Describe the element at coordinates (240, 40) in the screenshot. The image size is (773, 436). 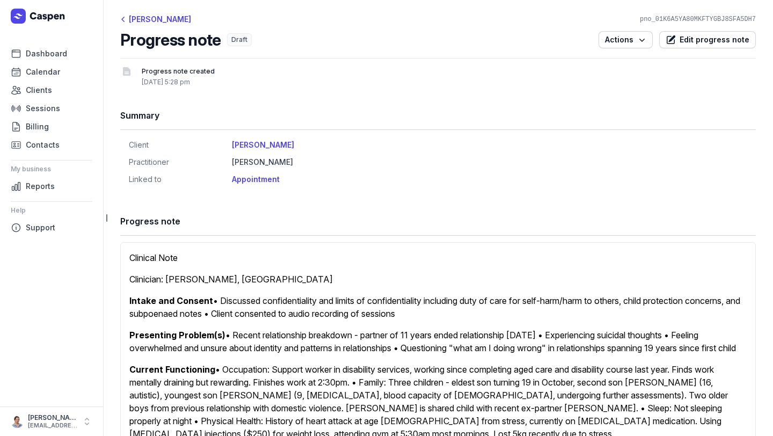
I see `span: Draft` at that location.